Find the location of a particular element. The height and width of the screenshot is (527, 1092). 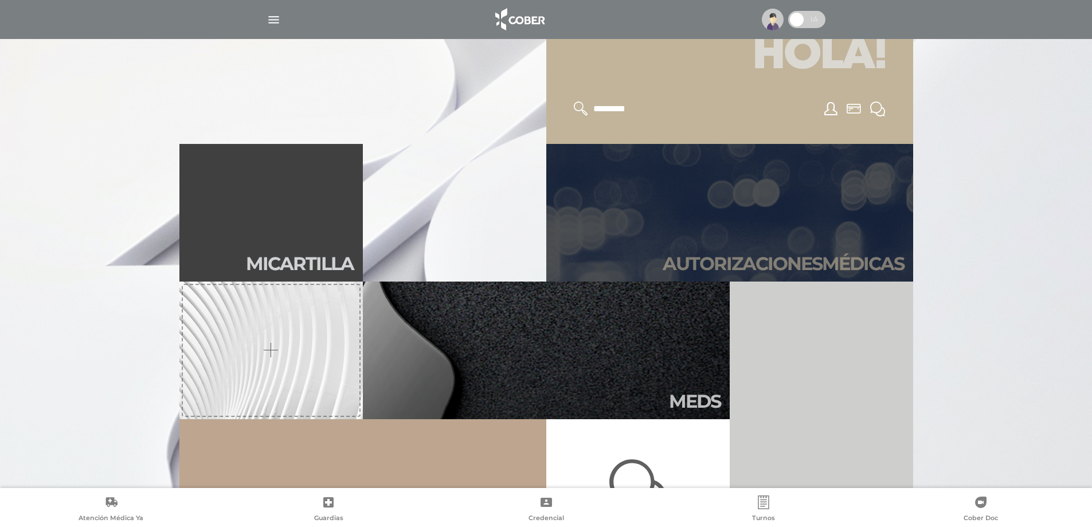

a: Meds is located at coordinates (546, 350).